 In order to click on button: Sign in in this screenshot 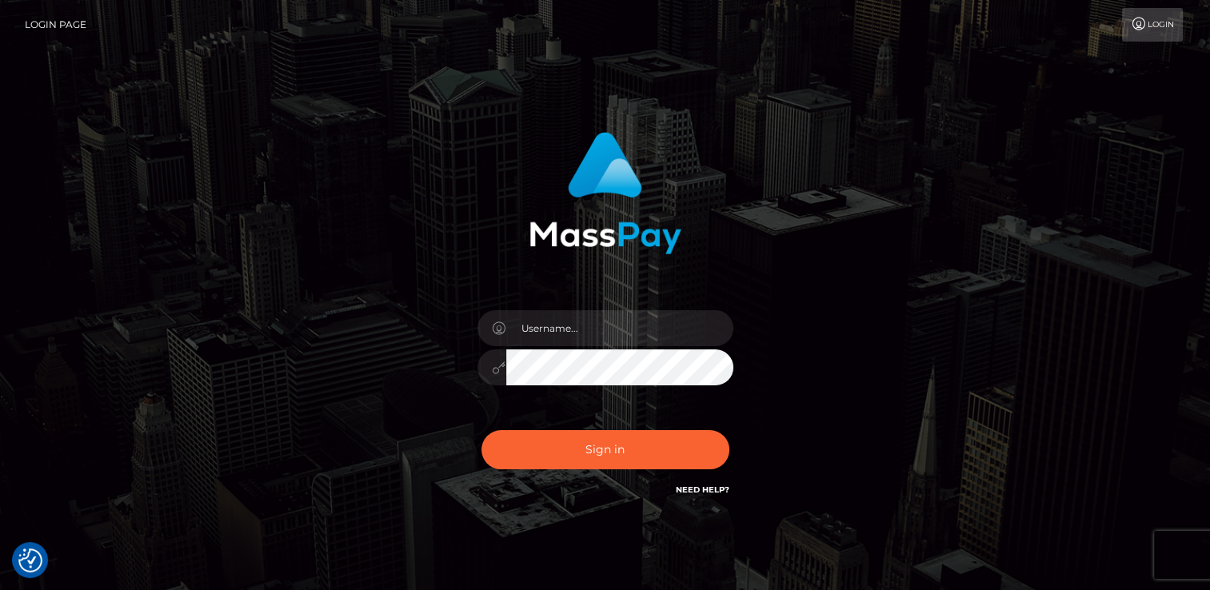, I will do `click(605, 449)`.